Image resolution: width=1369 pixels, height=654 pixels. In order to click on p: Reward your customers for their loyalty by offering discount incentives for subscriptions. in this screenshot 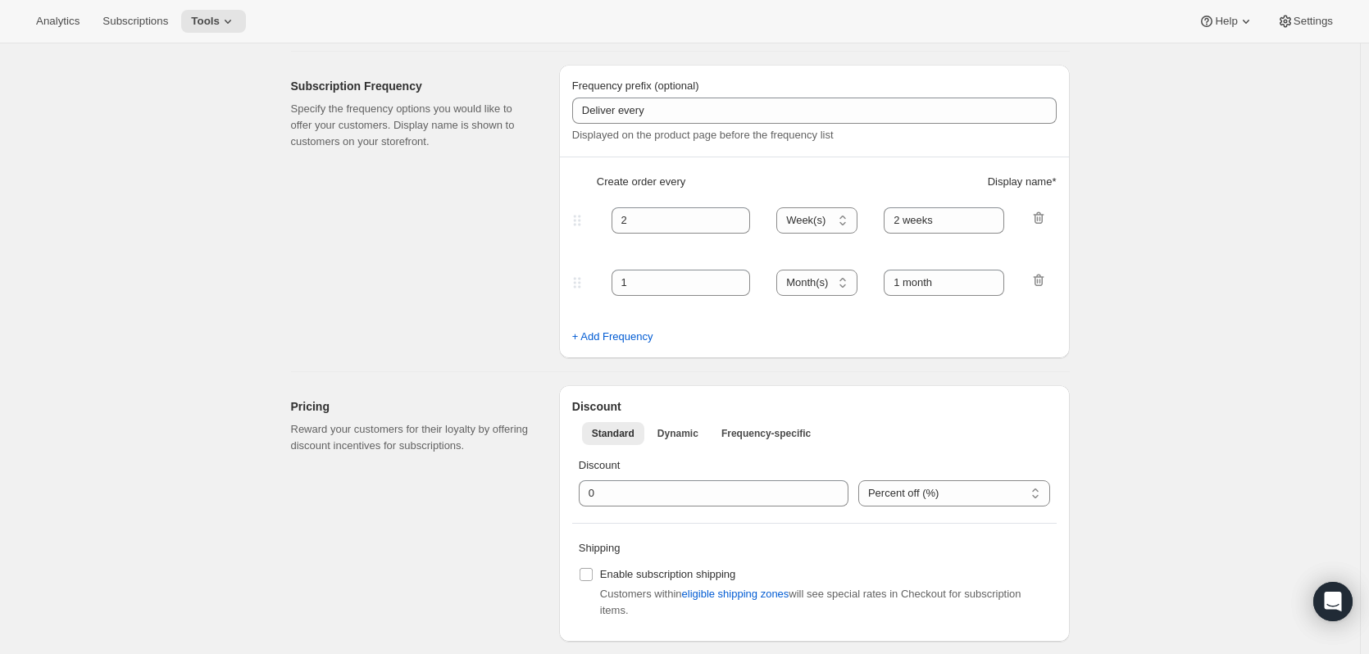, I will do `click(412, 438)`.